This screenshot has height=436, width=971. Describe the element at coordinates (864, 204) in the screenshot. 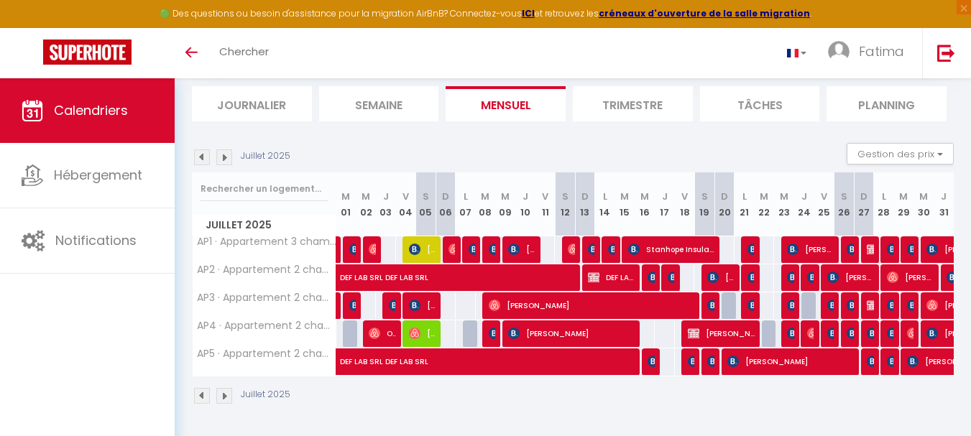

I see `th: 27` at that location.